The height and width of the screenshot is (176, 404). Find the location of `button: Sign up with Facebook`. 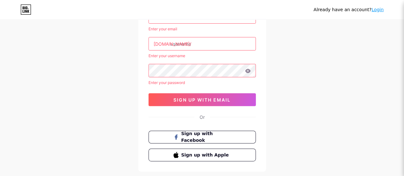

button: Sign up with Facebook is located at coordinates (202, 137).